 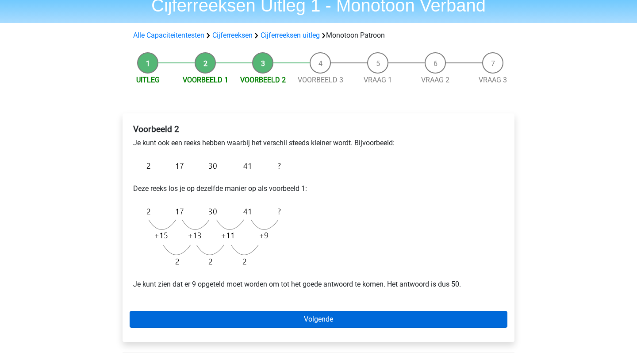 What do you see at coordinates (209, 236) in the screenshot?
I see `img: Monotonous_Example_2_2.png` at bounding box center [209, 236].